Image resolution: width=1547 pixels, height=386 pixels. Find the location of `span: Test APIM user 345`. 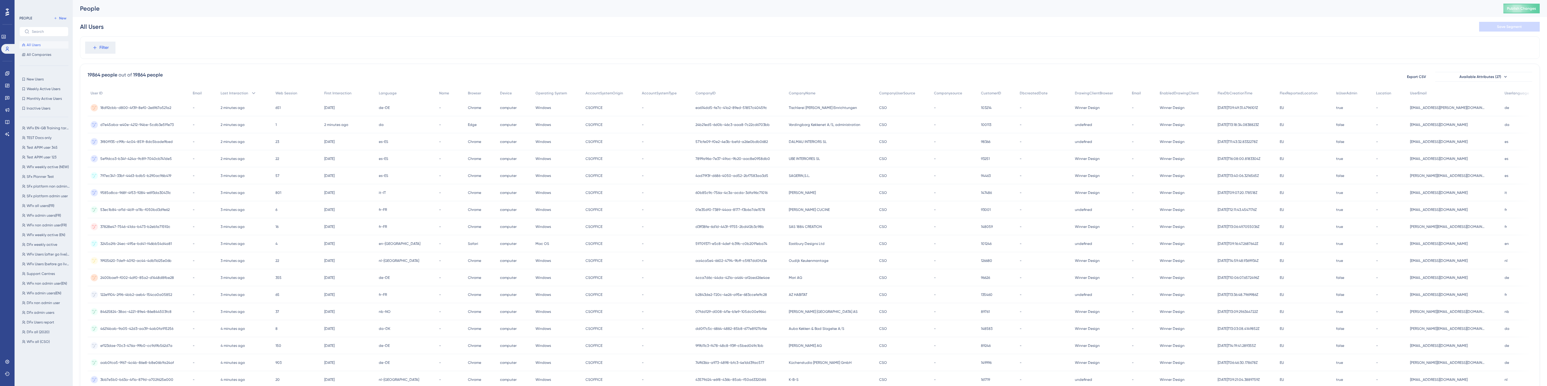

span: Test APIM user 345 is located at coordinates (42, 147).